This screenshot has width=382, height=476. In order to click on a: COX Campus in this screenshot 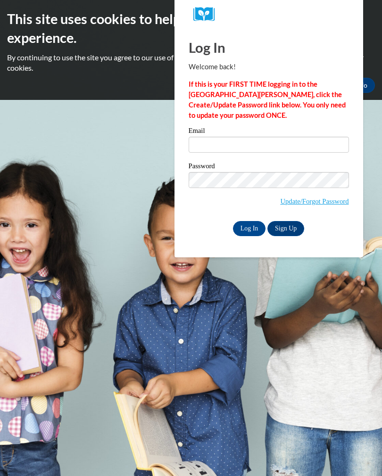, I will do `click(269, 14)`.